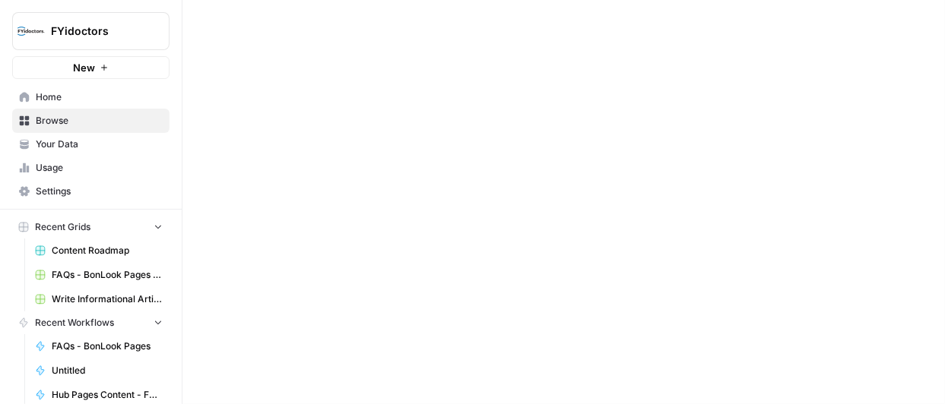 This screenshot has height=404, width=945. I want to click on button: New, so click(90, 68).